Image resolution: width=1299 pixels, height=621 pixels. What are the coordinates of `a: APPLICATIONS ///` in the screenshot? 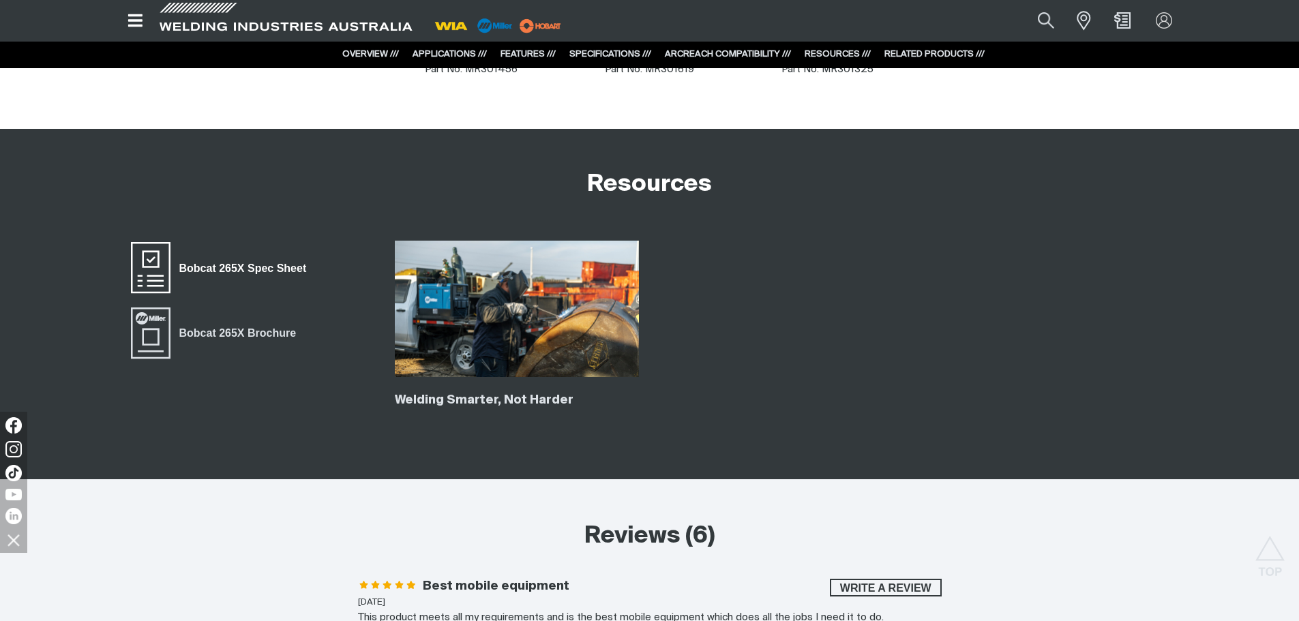 It's located at (449, 54).